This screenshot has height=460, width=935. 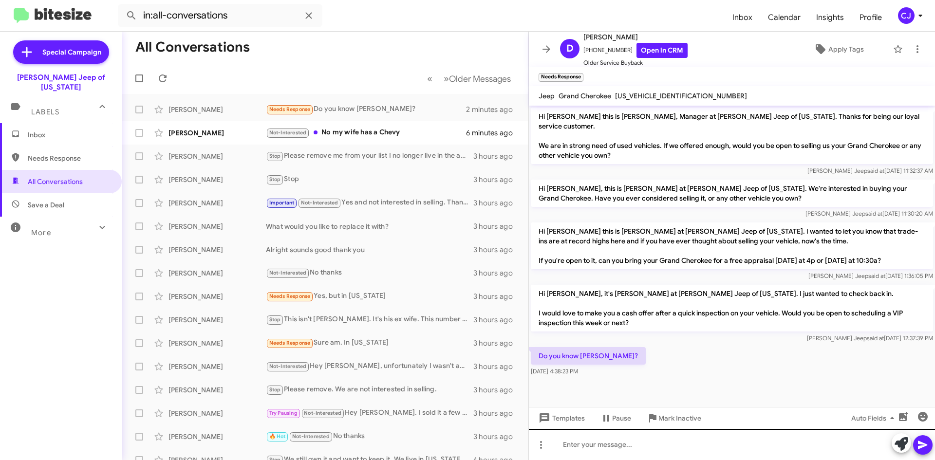 What do you see at coordinates (45, 112) in the screenshot?
I see `span: Labels` at bounding box center [45, 112].